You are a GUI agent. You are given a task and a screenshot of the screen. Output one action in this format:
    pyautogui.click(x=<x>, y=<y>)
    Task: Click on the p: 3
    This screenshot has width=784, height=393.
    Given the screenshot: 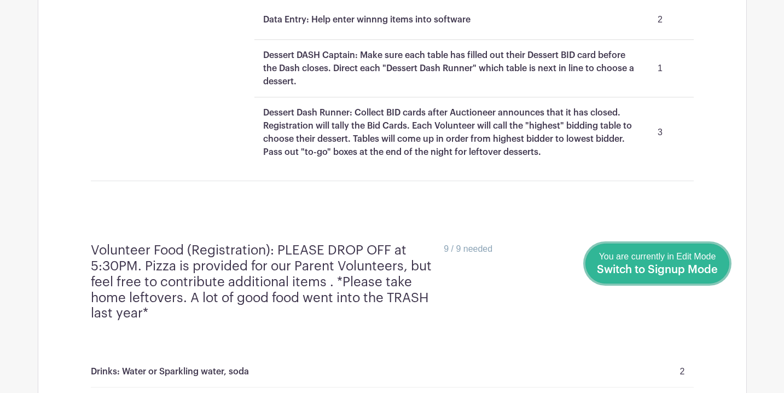 What is the action you would take?
    pyautogui.click(x=660, y=132)
    